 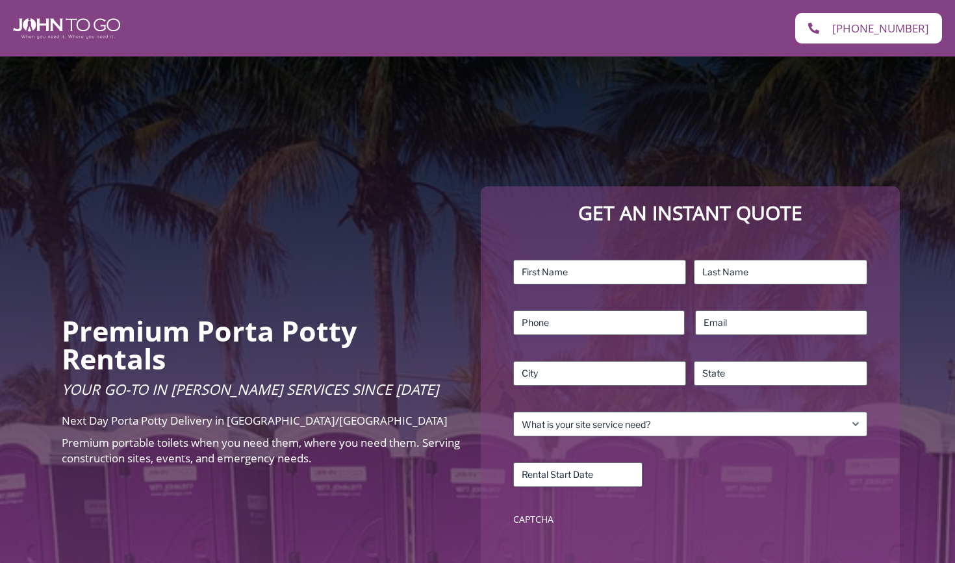 What do you see at coordinates (781, 323) in the screenshot?
I see `input: Email` at bounding box center [781, 323].